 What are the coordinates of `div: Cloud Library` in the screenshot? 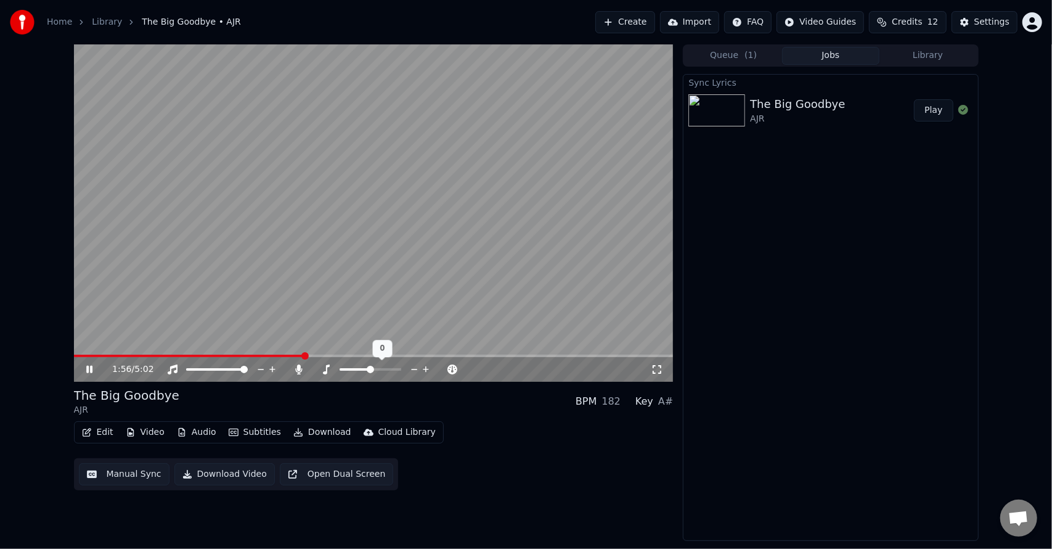 It's located at (407, 432).